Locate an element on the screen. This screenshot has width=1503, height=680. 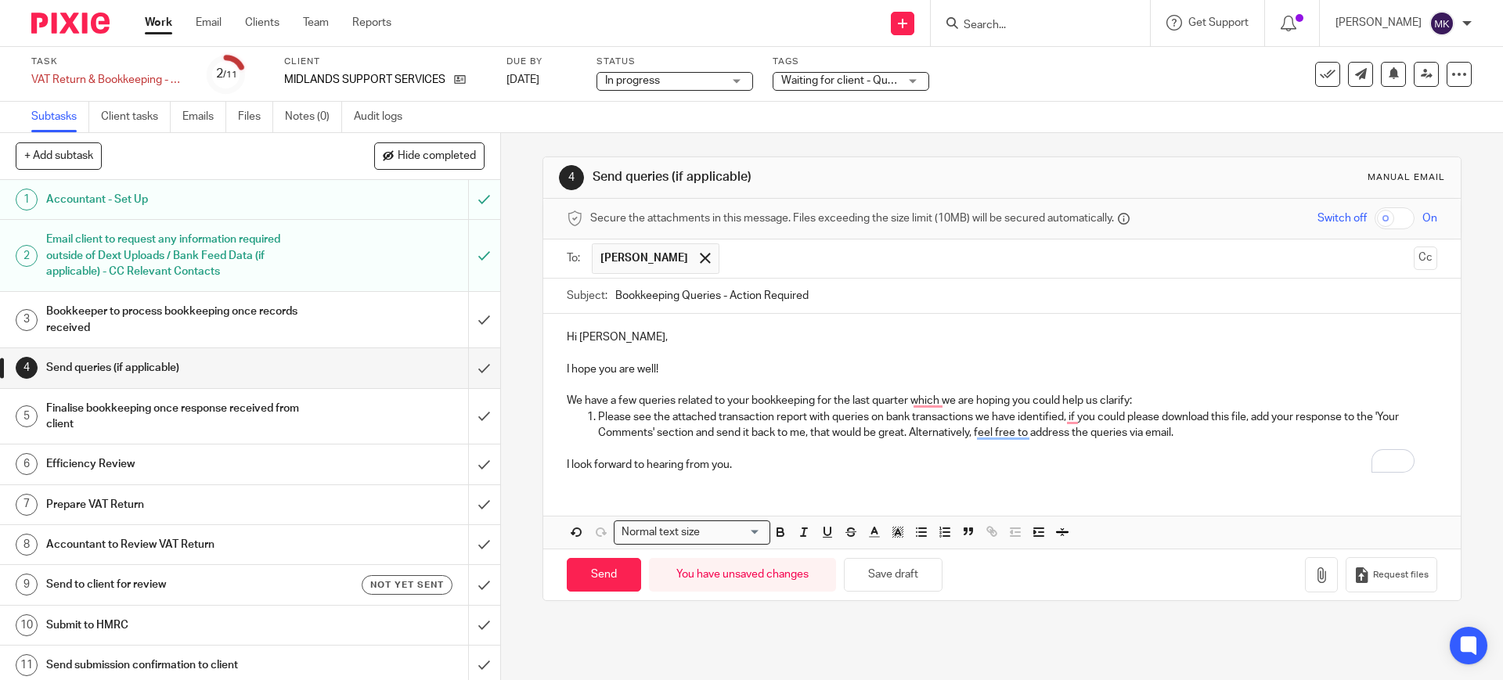
div: 9 is located at coordinates (27, 585).